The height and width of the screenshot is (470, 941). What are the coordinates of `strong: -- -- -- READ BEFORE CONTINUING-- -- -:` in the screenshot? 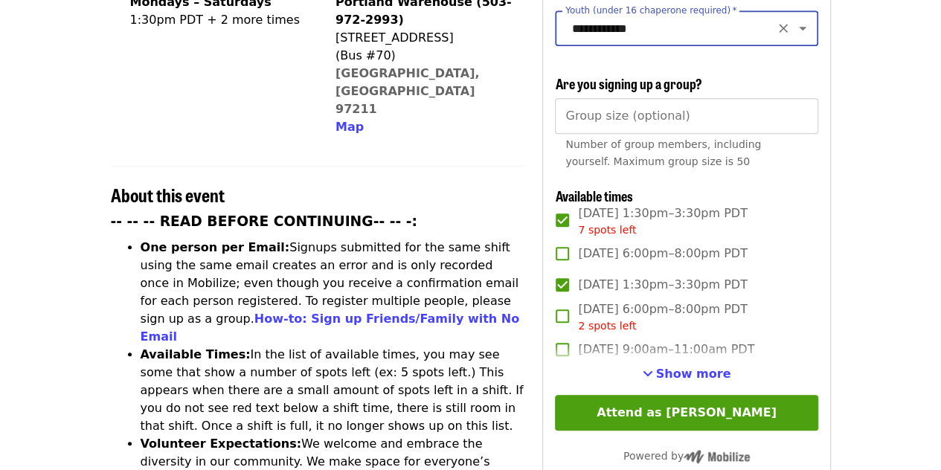 It's located at (264, 221).